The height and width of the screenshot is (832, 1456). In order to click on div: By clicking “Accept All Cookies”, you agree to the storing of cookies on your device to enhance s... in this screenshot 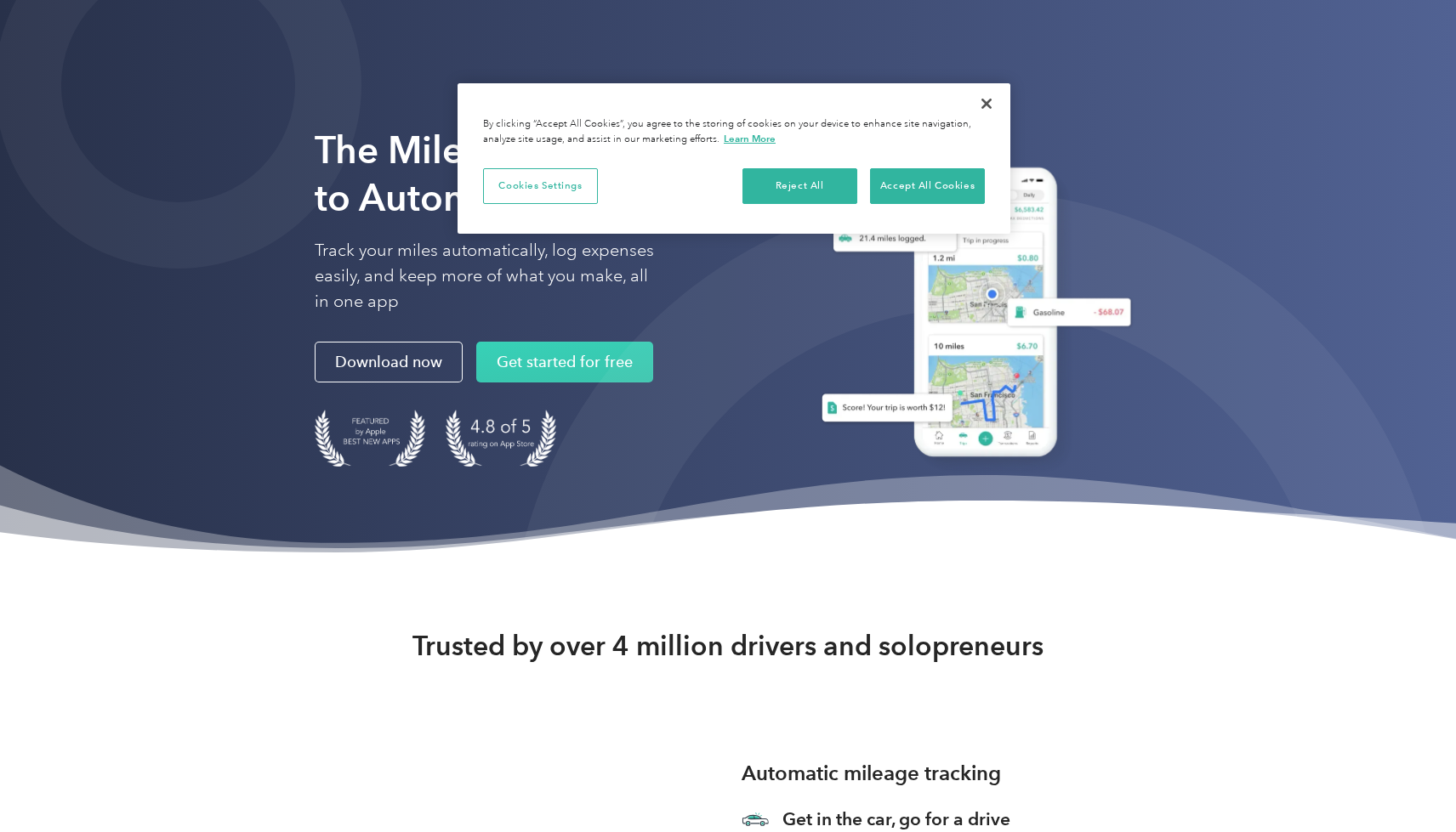, I will do `click(734, 132)`.